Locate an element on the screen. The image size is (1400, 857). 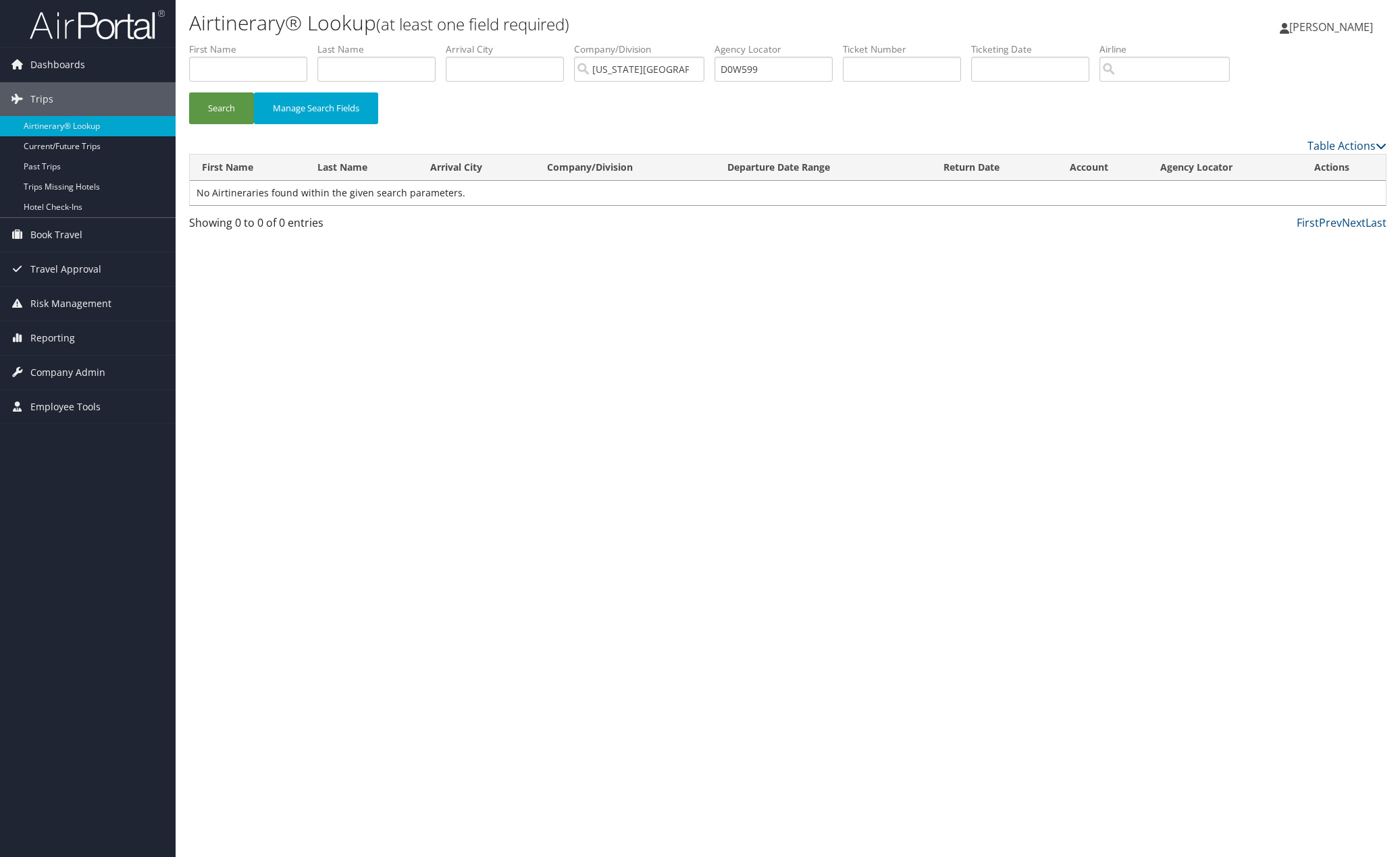
span: Reporting is located at coordinates (53, 338).